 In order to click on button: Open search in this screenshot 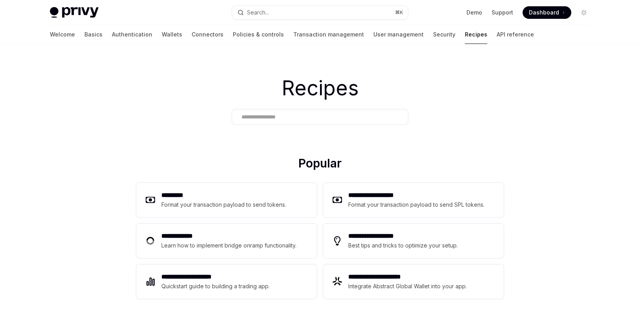, I will do `click(320, 13)`.